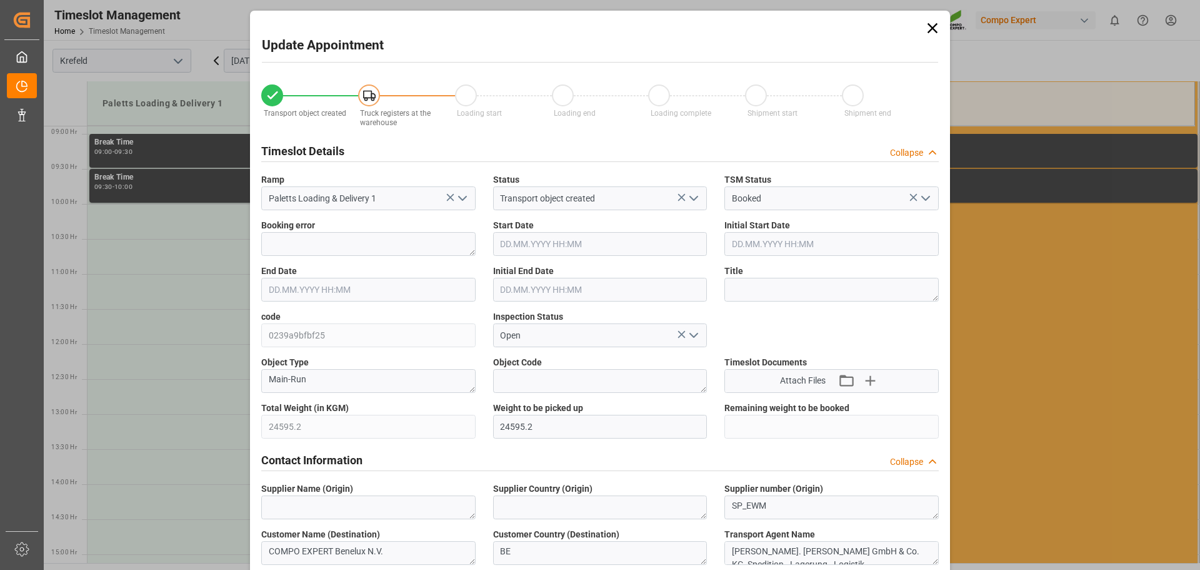 The image size is (1200, 570). I want to click on span: Initial Start Date, so click(757, 225).